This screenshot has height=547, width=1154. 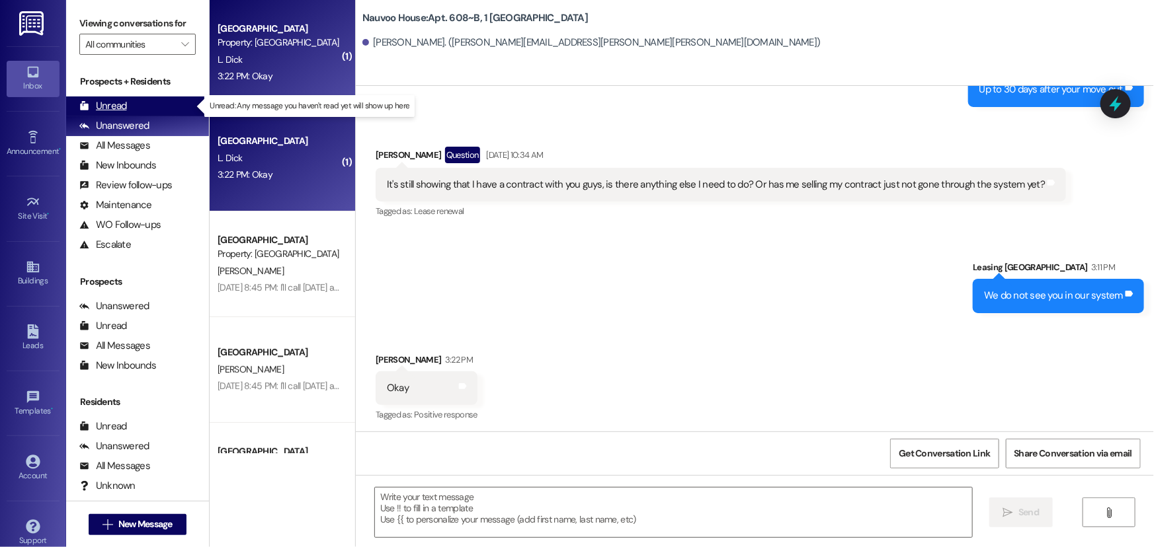 What do you see at coordinates (138, 81) in the screenshot?
I see `div: Prospects + Residents` at bounding box center [138, 81].